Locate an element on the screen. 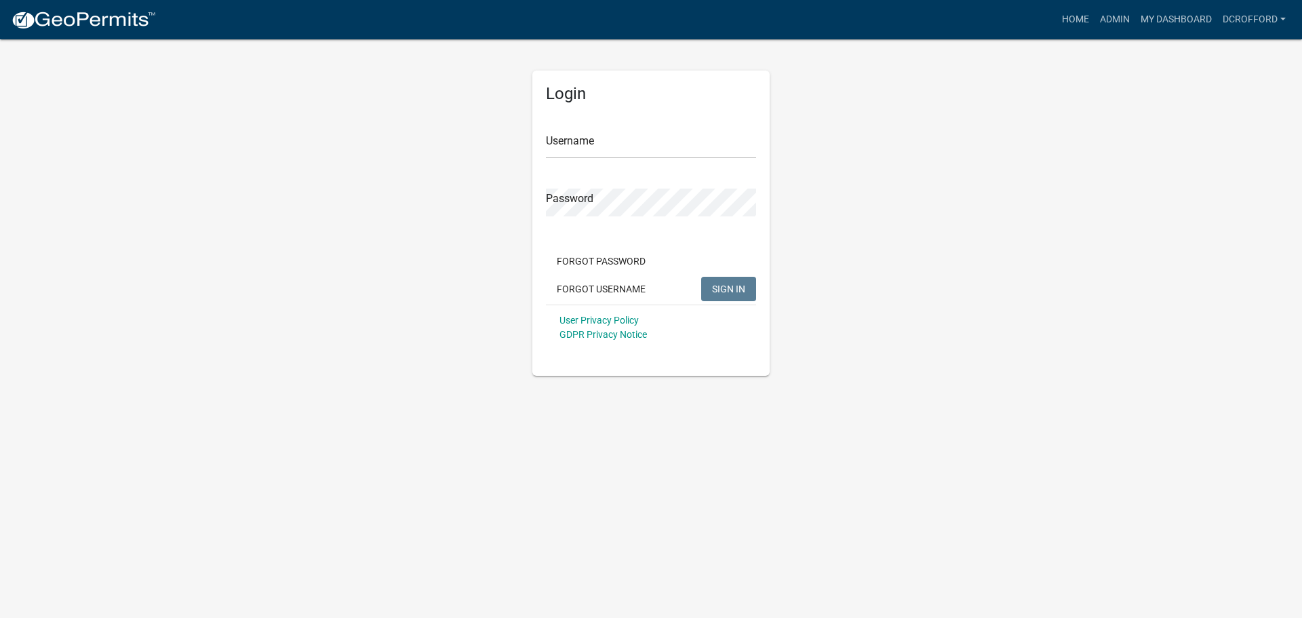 The width and height of the screenshot is (1302, 618). a: dcrofford is located at coordinates (1254, 20).